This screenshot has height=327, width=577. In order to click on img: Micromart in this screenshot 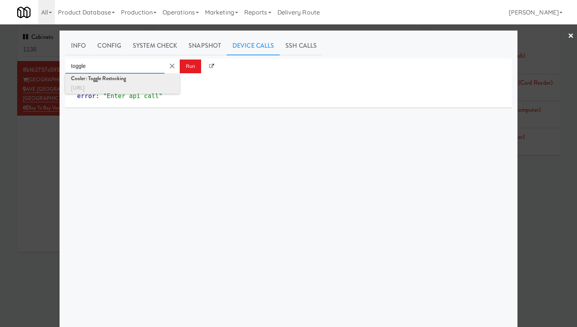, I will do `click(24, 12)`.